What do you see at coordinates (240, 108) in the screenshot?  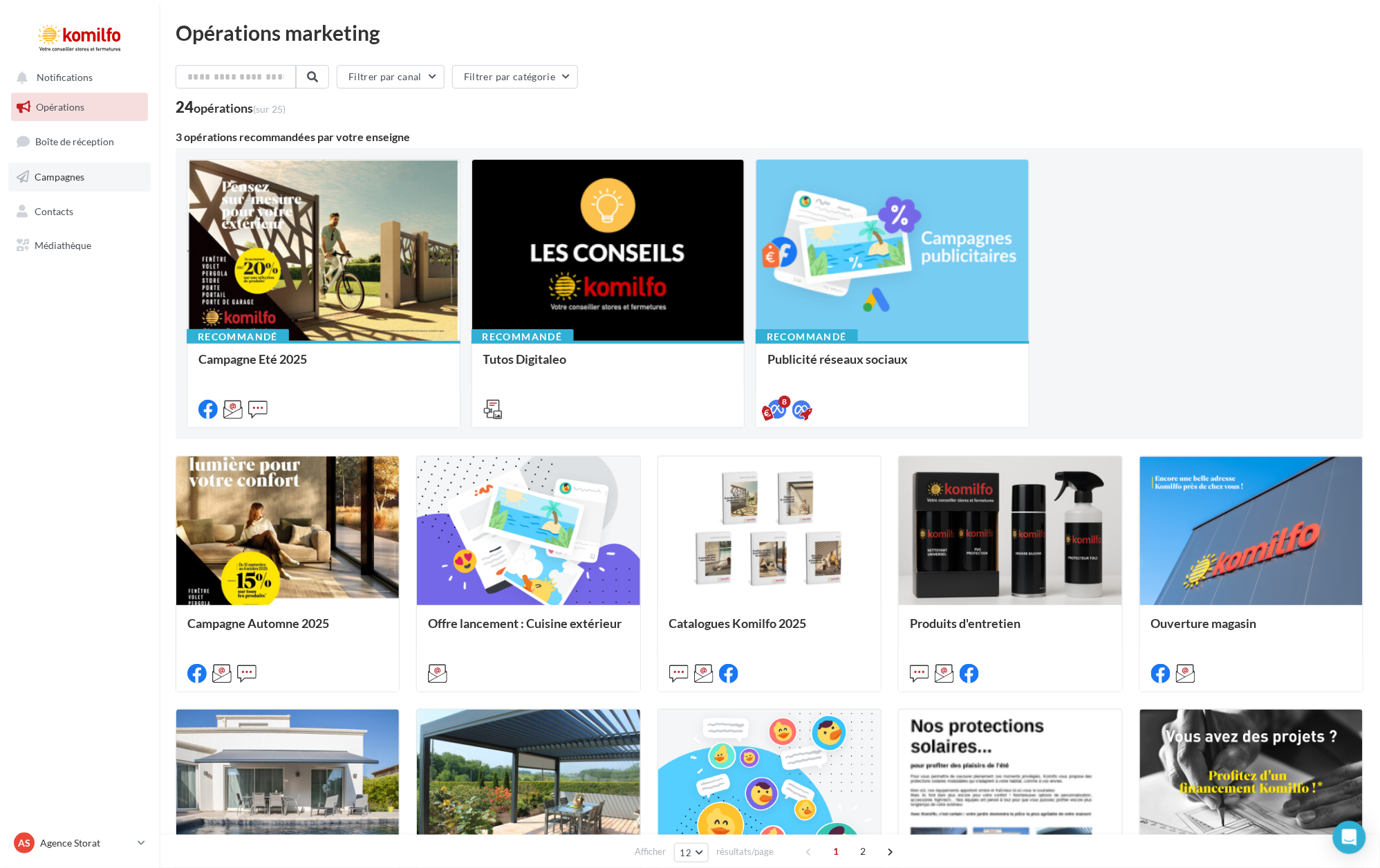 I see `div: opérations` at bounding box center [240, 108].